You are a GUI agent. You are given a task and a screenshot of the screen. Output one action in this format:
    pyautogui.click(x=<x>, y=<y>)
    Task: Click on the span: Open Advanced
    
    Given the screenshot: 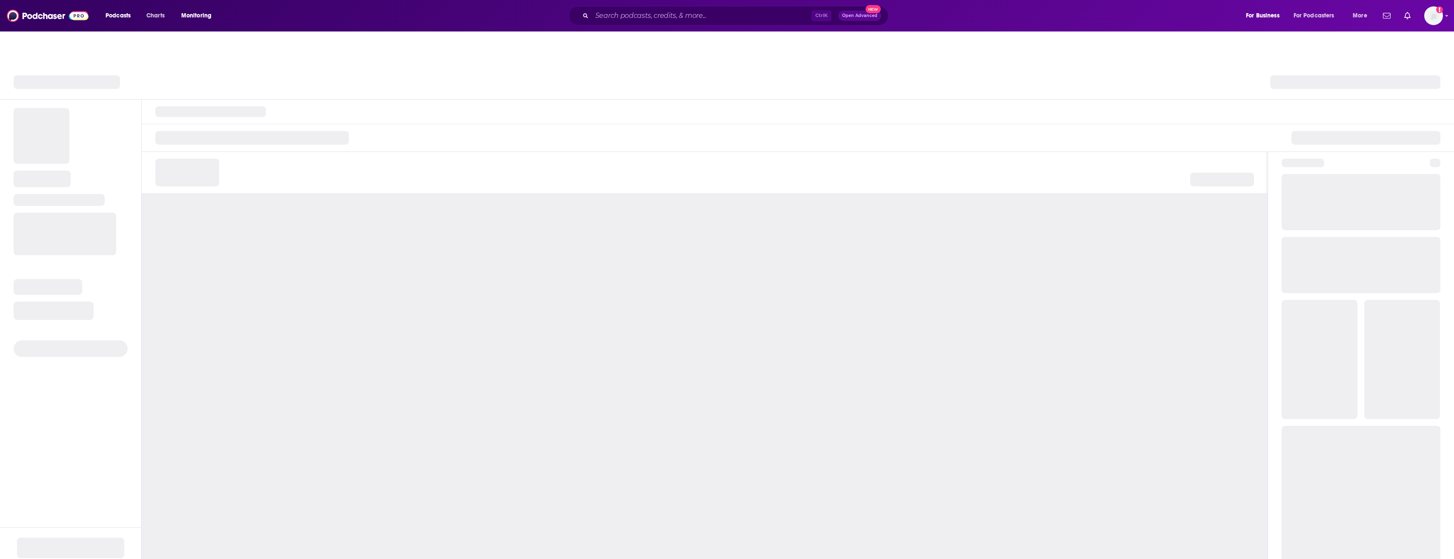 What is the action you would take?
    pyautogui.click(x=859, y=16)
    